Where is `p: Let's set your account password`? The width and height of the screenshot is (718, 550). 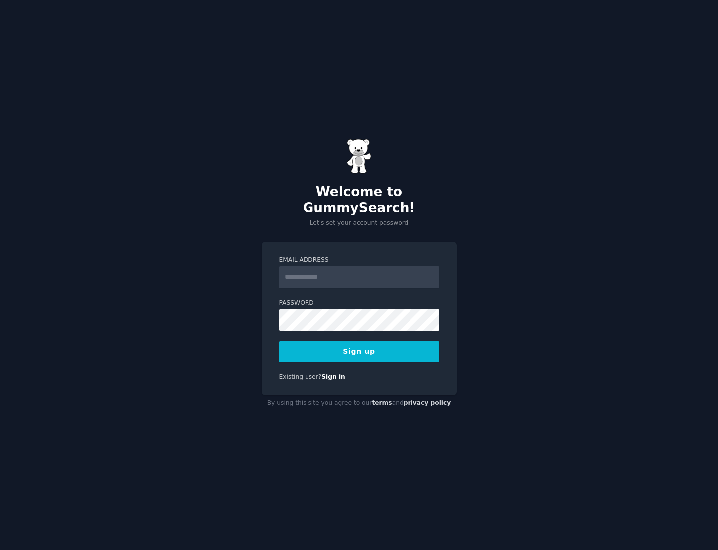
p: Let's set your account password is located at coordinates (359, 223).